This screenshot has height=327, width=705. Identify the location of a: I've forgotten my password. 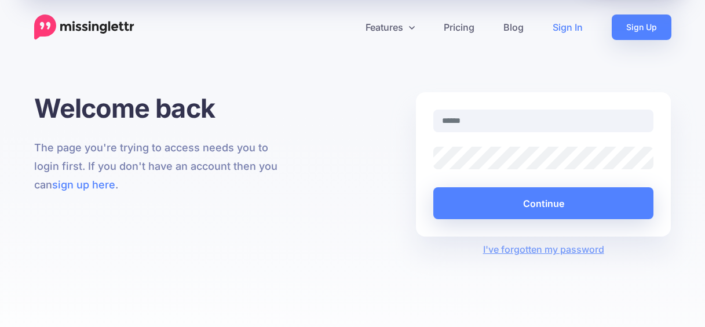
(544, 249).